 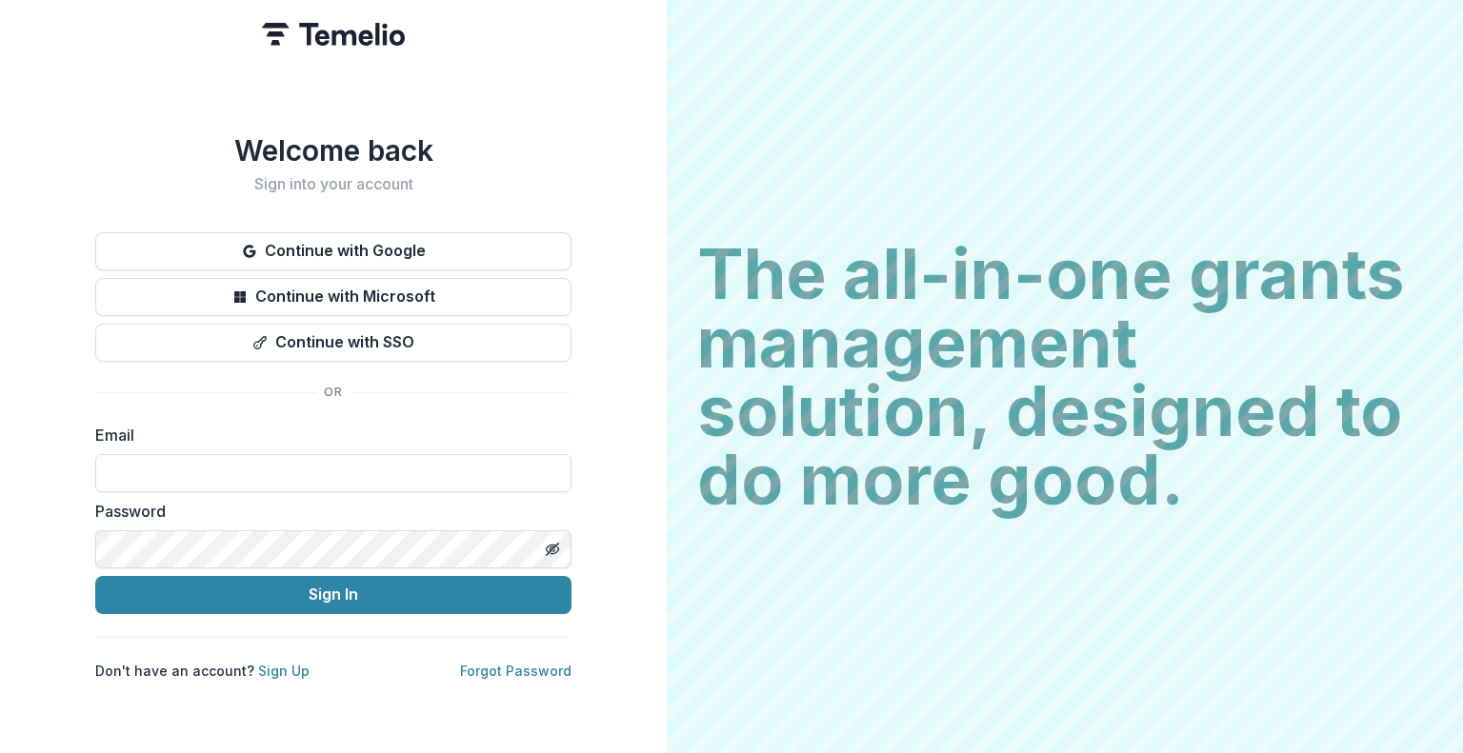 I want to click on img: Temelio, so click(x=333, y=34).